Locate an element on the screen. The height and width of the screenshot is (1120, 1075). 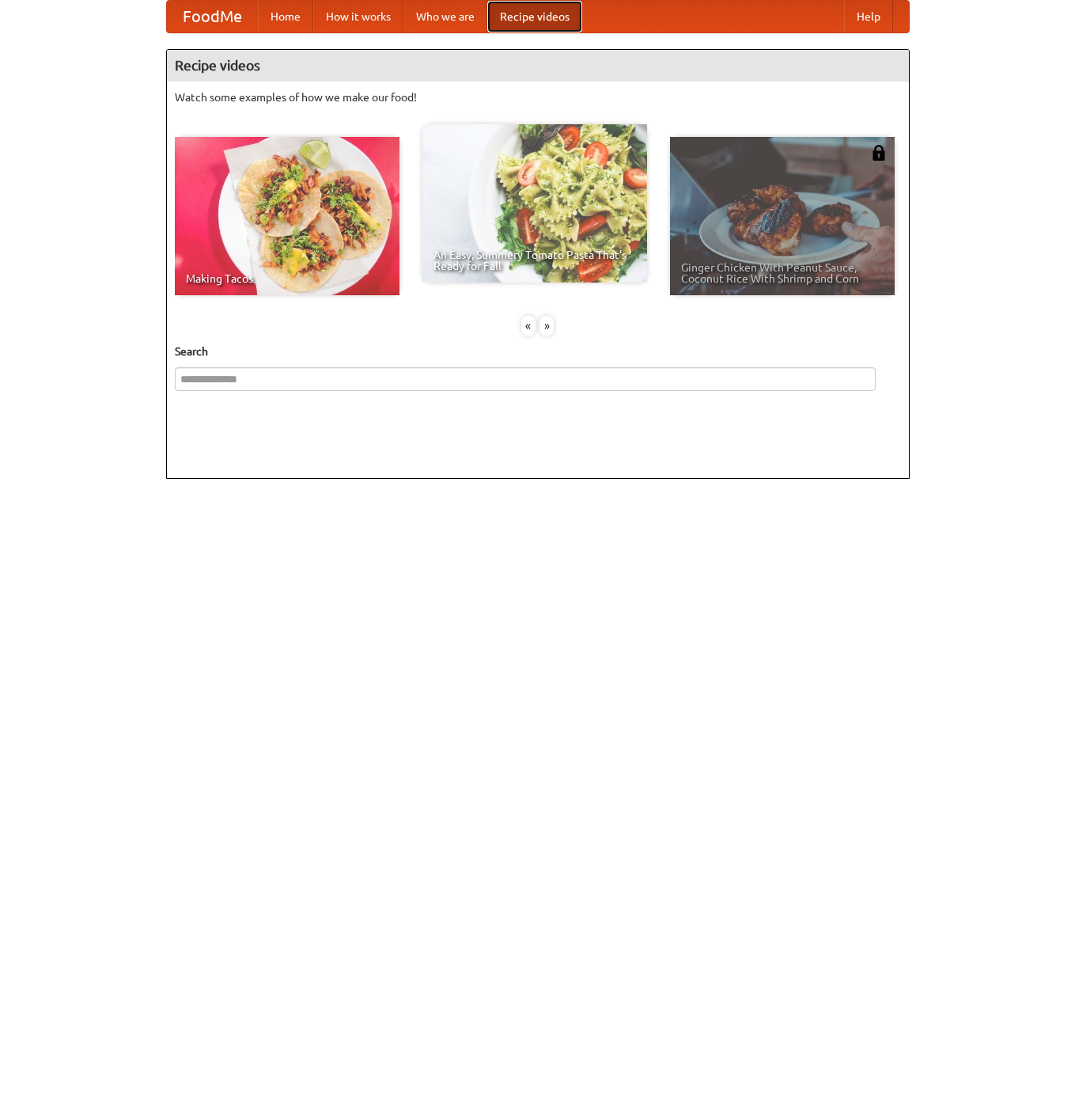
span: An Easy, Summery Tomato Pasta That's Ready for Fall is located at coordinates (535, 261).